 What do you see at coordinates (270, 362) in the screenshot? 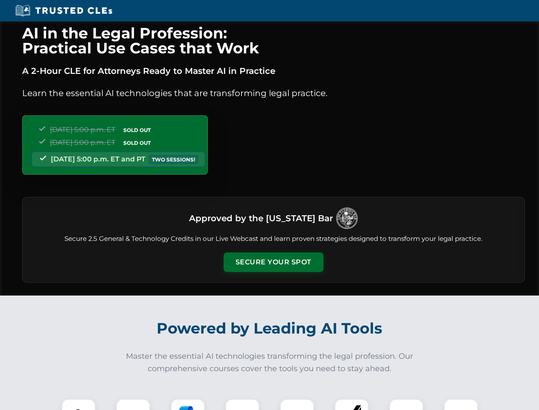
I see `p: Master the essential AI technologies transforming the legal profession. Our comprehensive courses...` at bounding box center [270, 362].